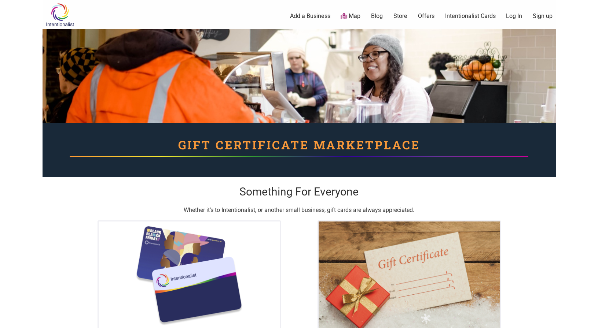  What do you see at coordinates (60, 15) in the screenshot?
I see `img: Intentionalist` at bounding box center [60, 15].